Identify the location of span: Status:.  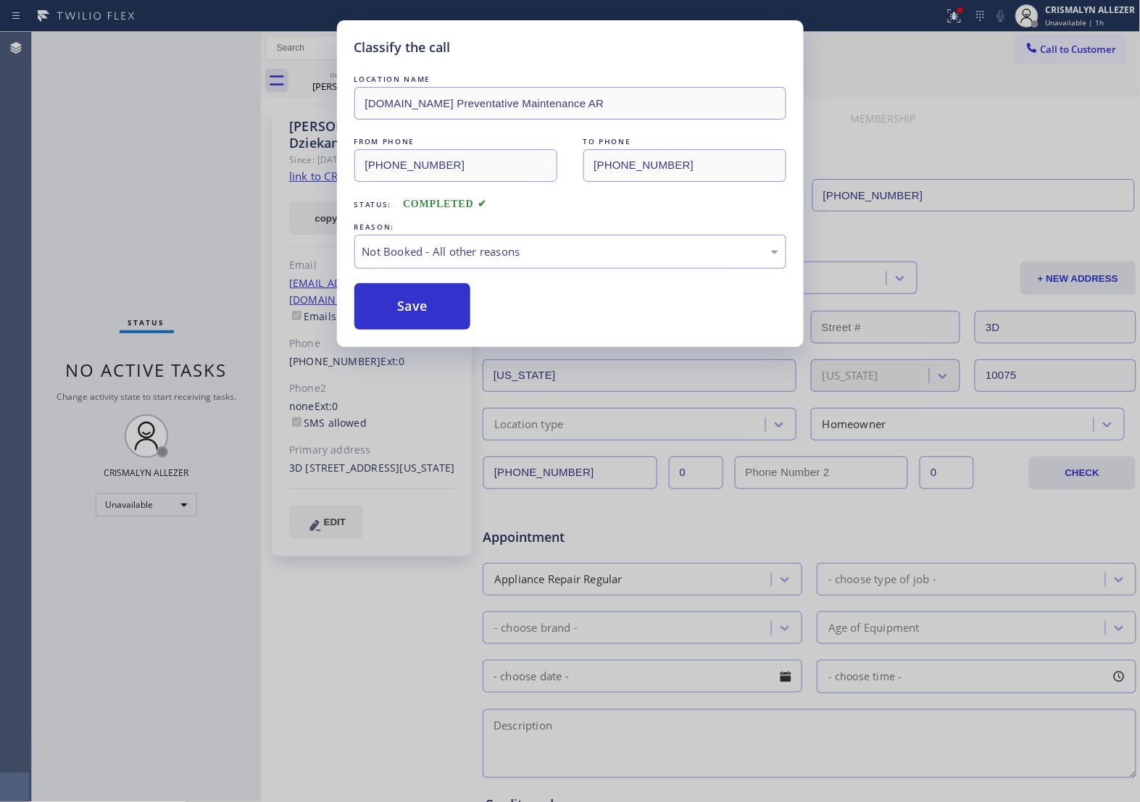
(373, 204).